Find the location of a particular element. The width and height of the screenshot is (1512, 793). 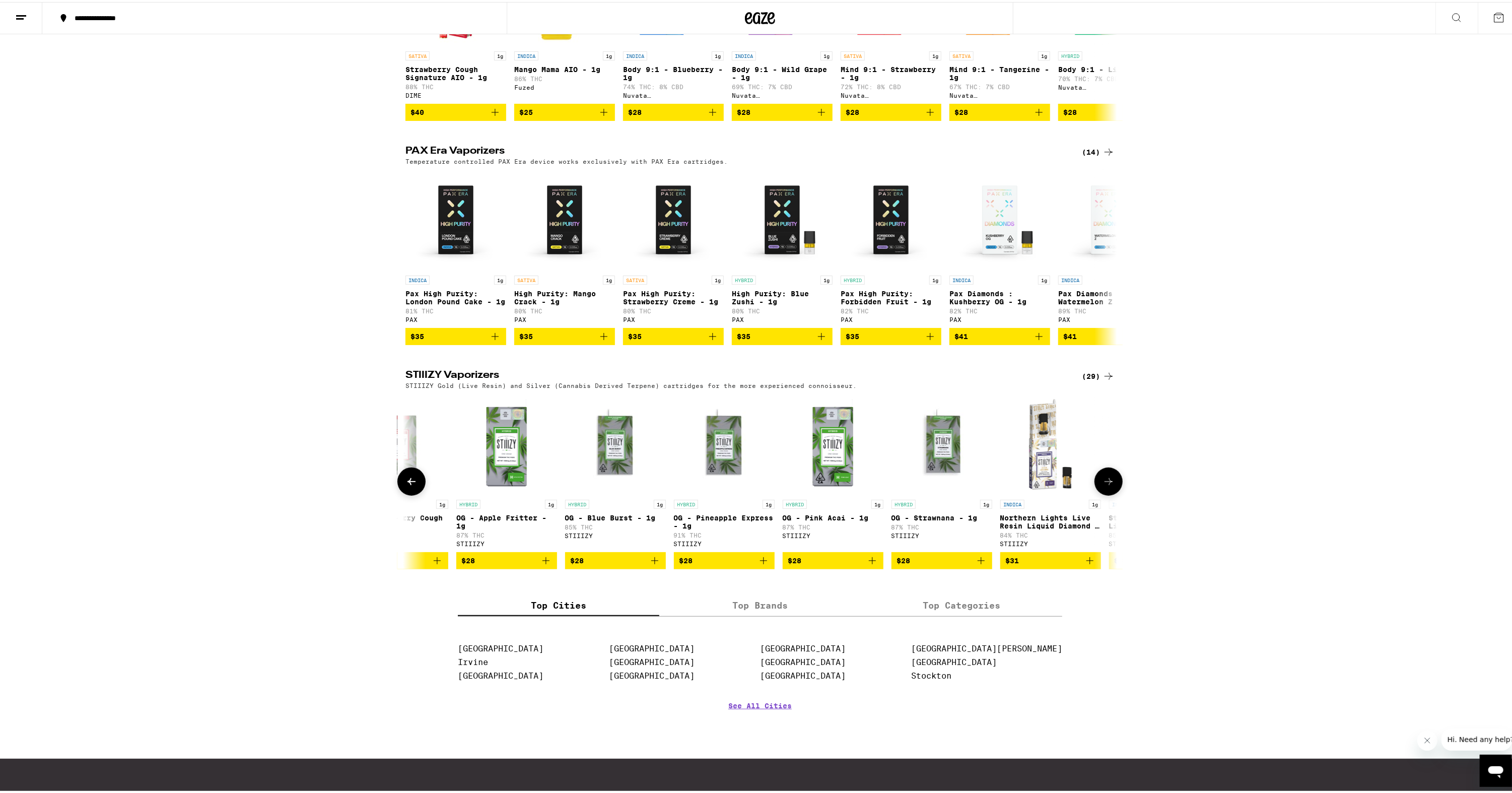

p: Pax High Purity: Forbidden Fruit - 1g is located at coordinates (891, 295).